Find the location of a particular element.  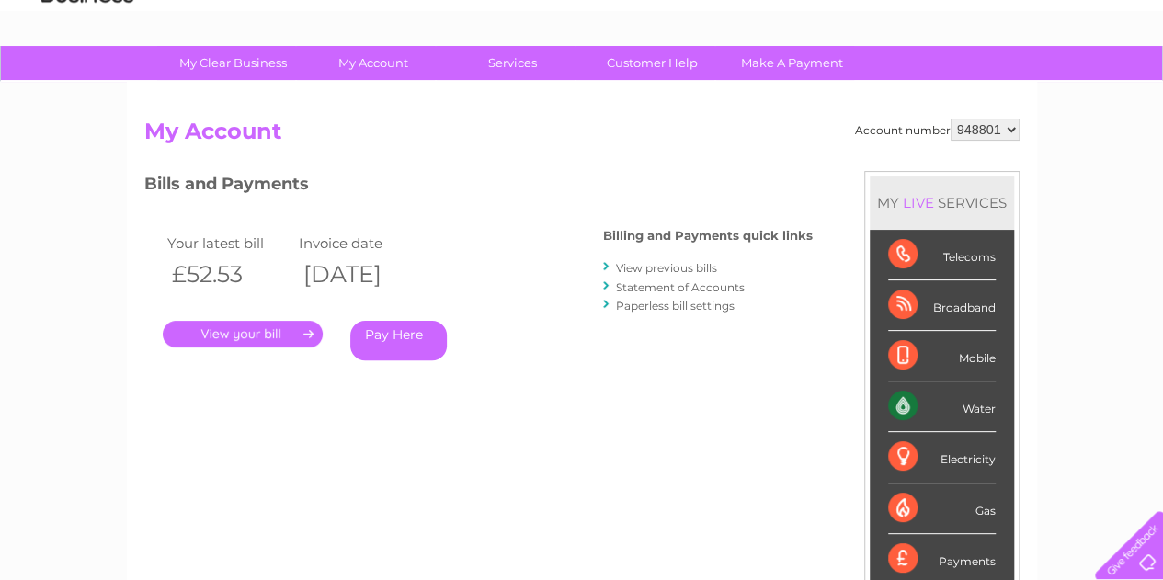

a: Customer Help is located at coordinates (652, 63).